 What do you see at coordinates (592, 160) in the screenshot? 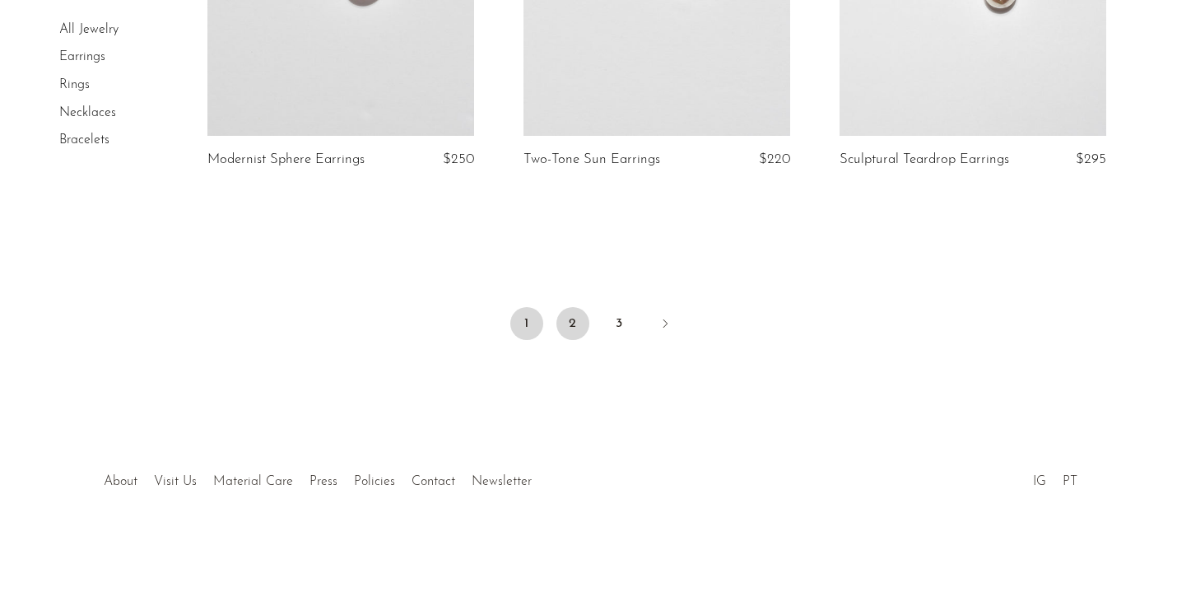
I see `a: Two-Tone Sun Earrings` at bounding box center [592, 160].